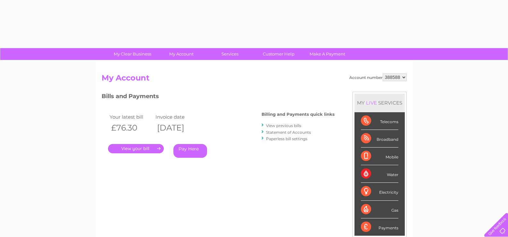  I want to click on div: Mobile, so click(380, 156).